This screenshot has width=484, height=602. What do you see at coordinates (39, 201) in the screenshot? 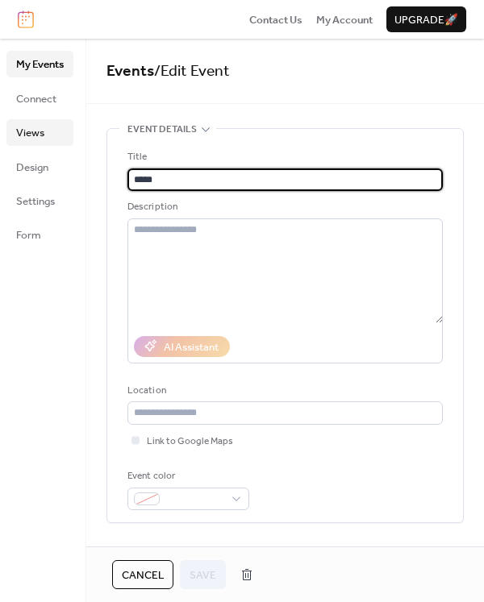
I see `a: Settings` at bounding box center [39, 201].